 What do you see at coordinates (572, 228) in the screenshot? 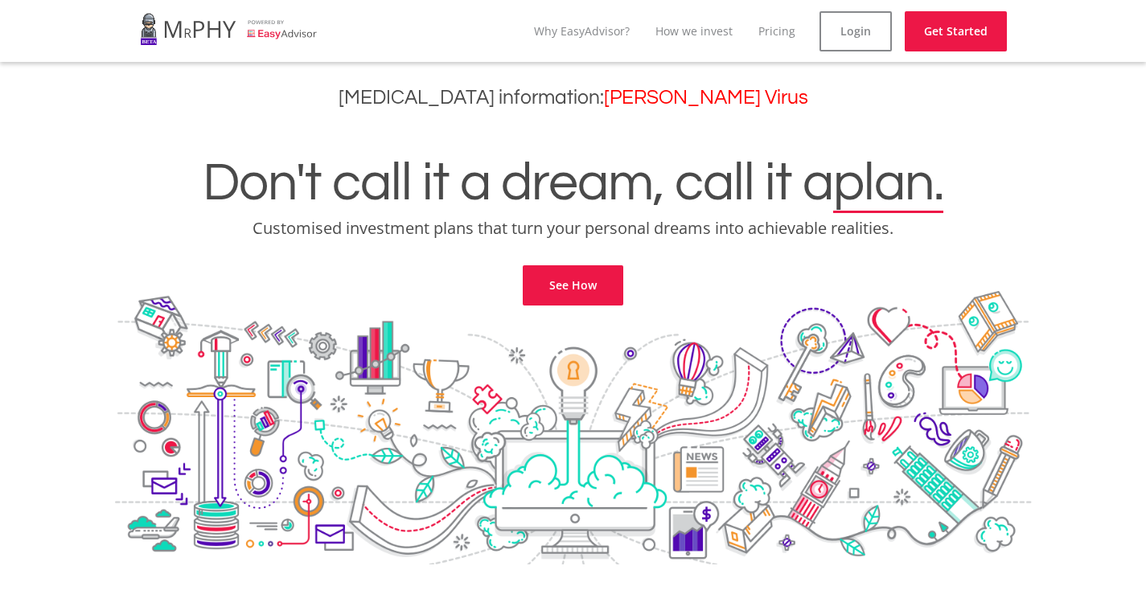
I see `p: Customised investment plans that turn your personal dreams into achievable realities.` at bounding box center [572, 228].